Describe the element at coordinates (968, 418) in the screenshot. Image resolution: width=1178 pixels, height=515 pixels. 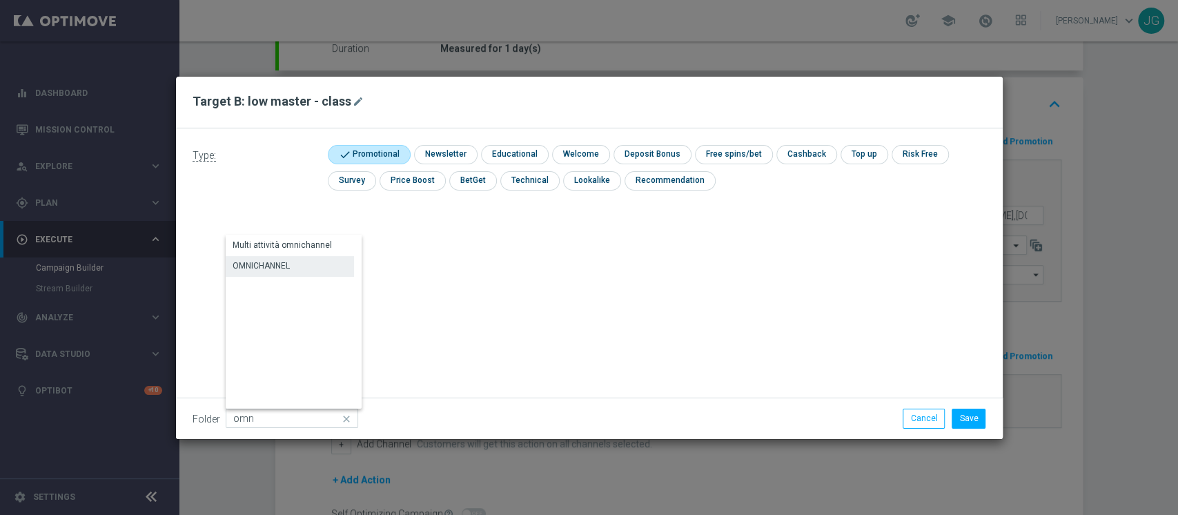
I see `button: Save` at that location.